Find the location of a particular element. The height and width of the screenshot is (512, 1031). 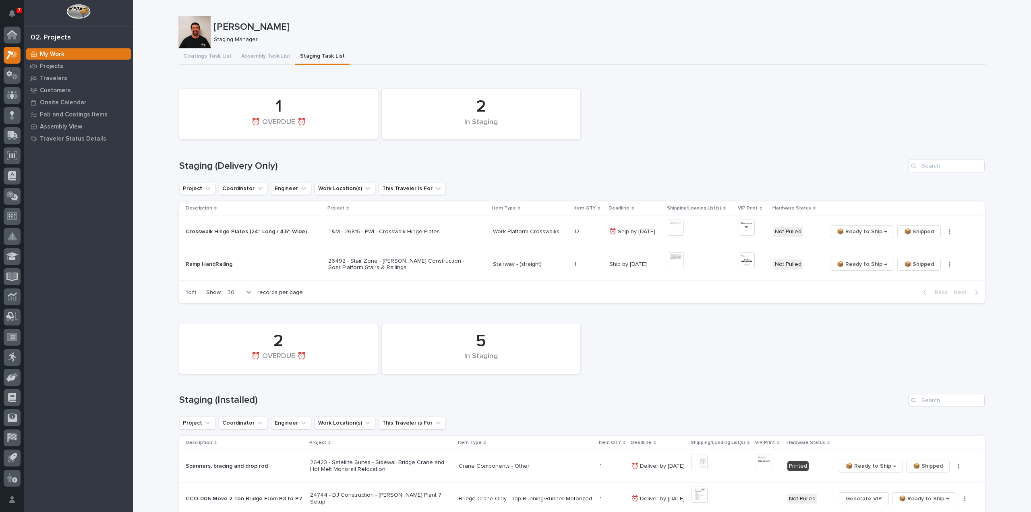

a: Customers is located at coordinates (78, 90).